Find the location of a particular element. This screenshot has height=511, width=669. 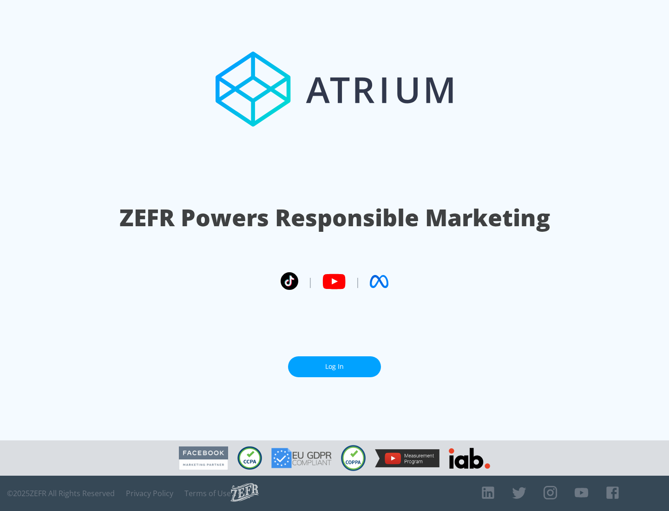

a: Log In is located at coordinates (334, 366).